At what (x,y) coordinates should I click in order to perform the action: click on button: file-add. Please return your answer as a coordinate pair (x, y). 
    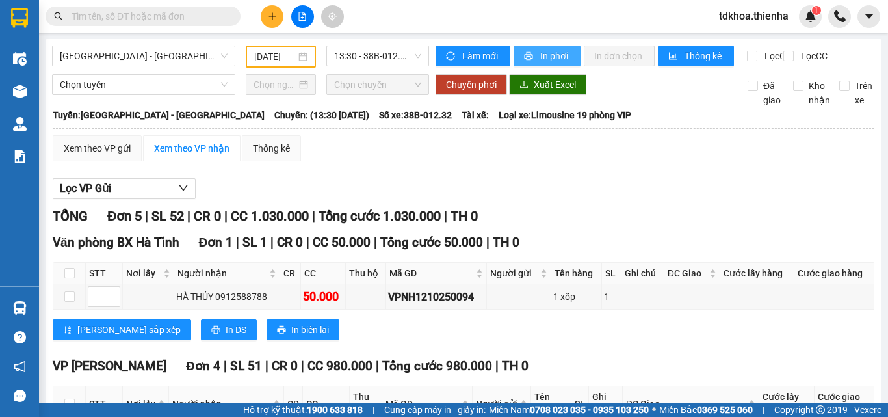
    Looking at the image, I should click on (302, 16).